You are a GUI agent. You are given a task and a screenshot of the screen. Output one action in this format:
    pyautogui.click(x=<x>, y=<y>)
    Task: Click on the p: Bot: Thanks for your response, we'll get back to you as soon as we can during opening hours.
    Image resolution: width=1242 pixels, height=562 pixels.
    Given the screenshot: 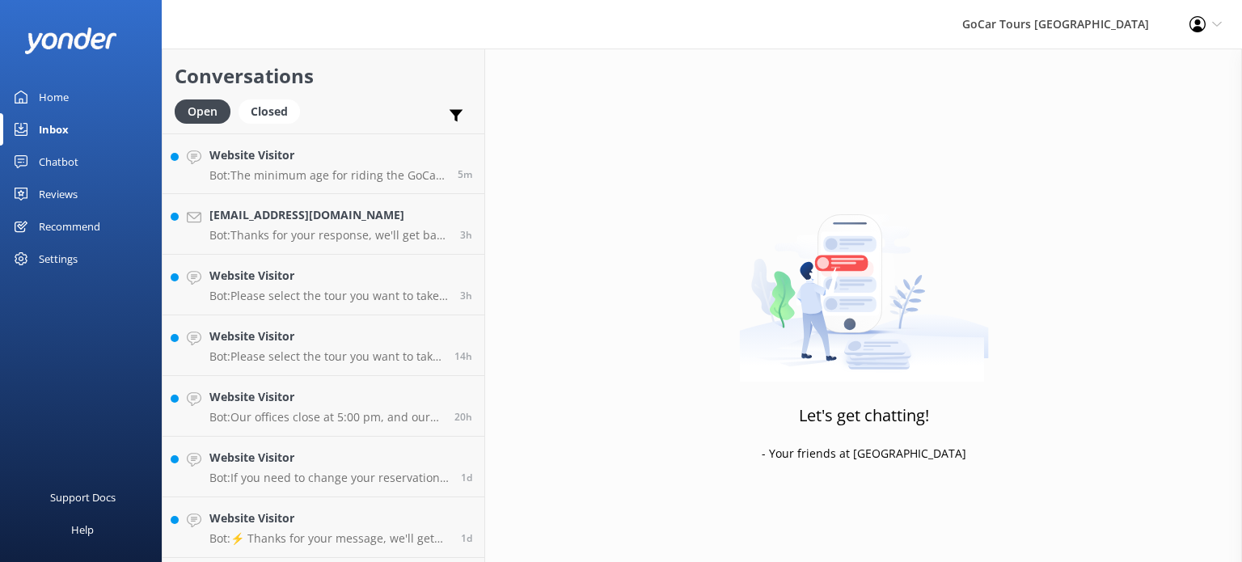 What is the action you would take?
    pyautogui.click(x=328, y=235)
    